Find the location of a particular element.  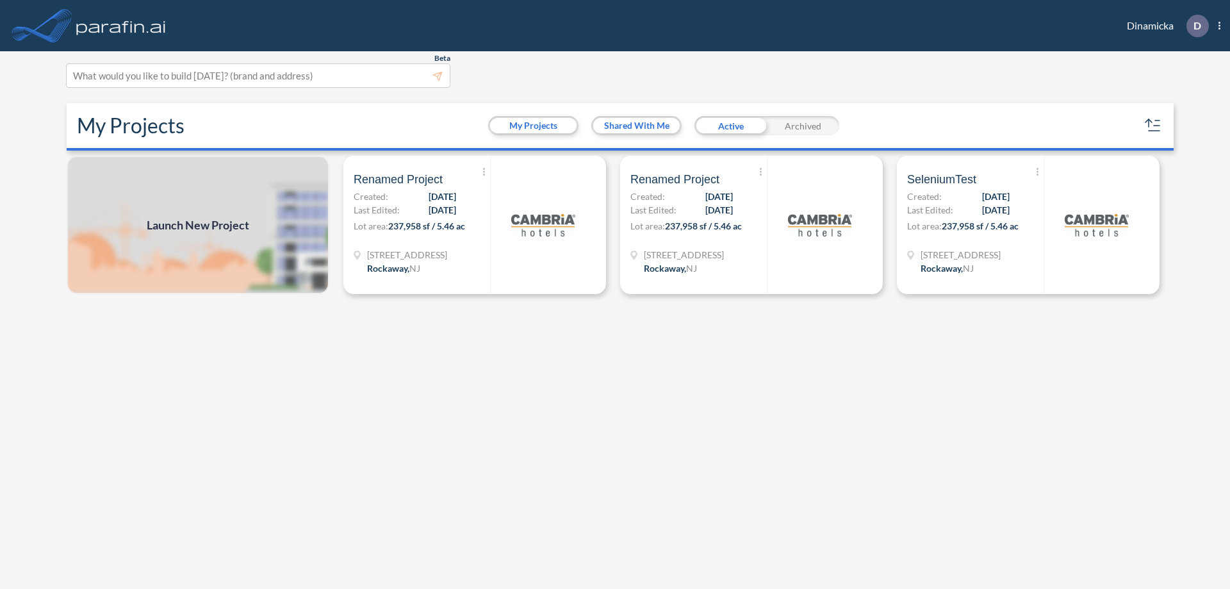

span: Beta is located at coordinates (442, 58).